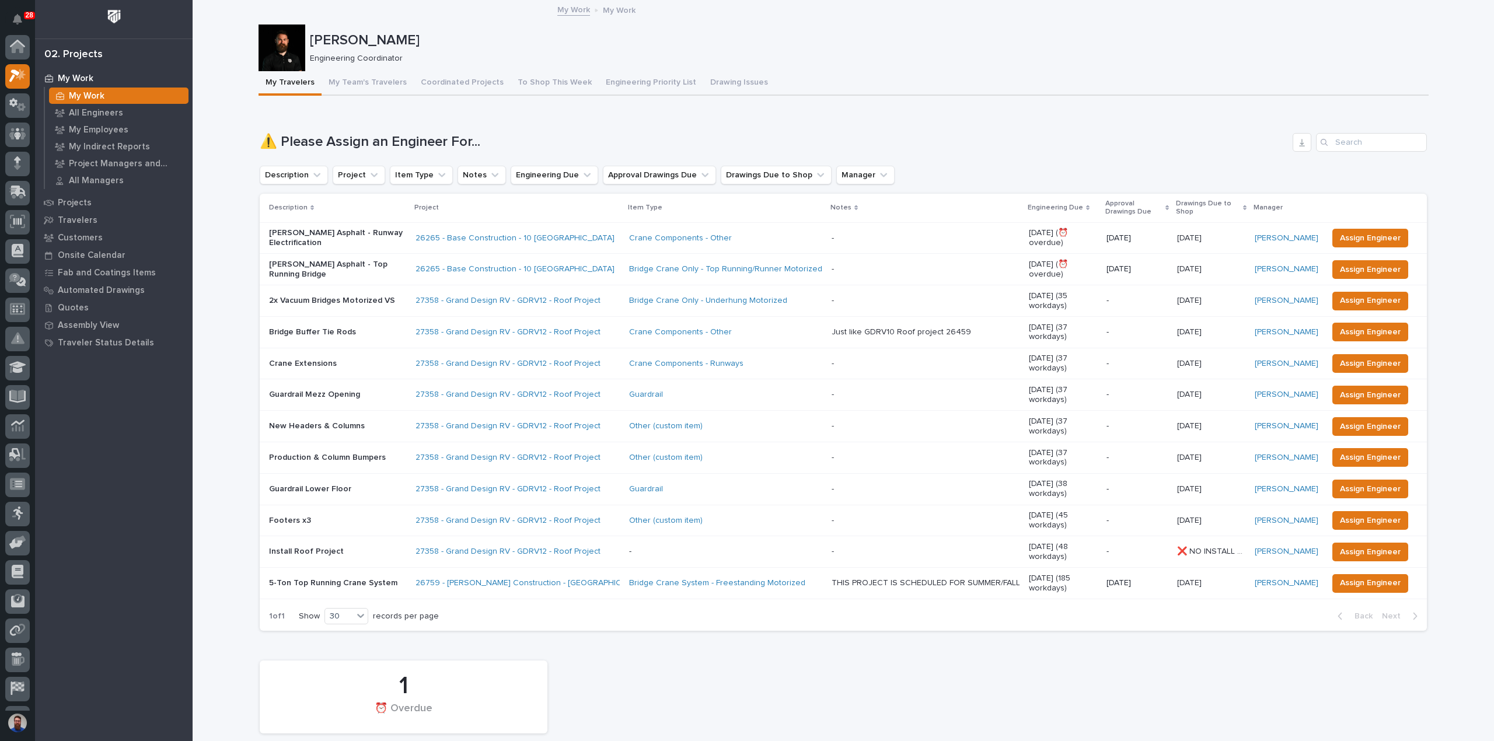  Describe the element at coordinates (106, 343) in the screenshot. I see `p: Traveler Status Details` at that location.